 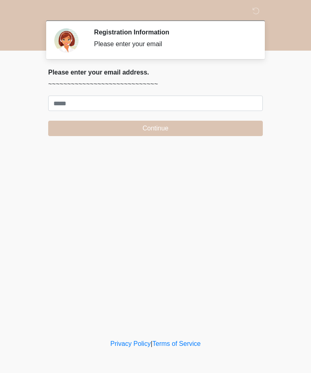 I want to click on a: Privacy Policy, so click(x=131, y=344).